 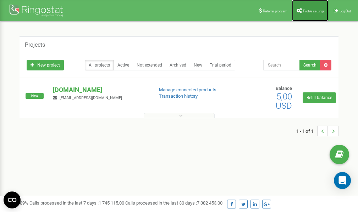 What do you see at coordinates (111, 203) in the screenshot?
I see `u: 1 745 115,00` at bounding box center [111, 203].